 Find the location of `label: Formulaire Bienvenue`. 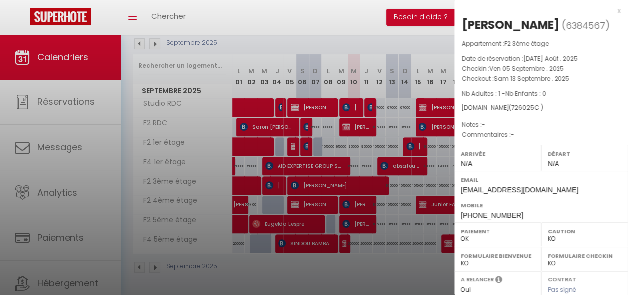

label: Formulaire Bienvenue is located at coordinates (498, 255).